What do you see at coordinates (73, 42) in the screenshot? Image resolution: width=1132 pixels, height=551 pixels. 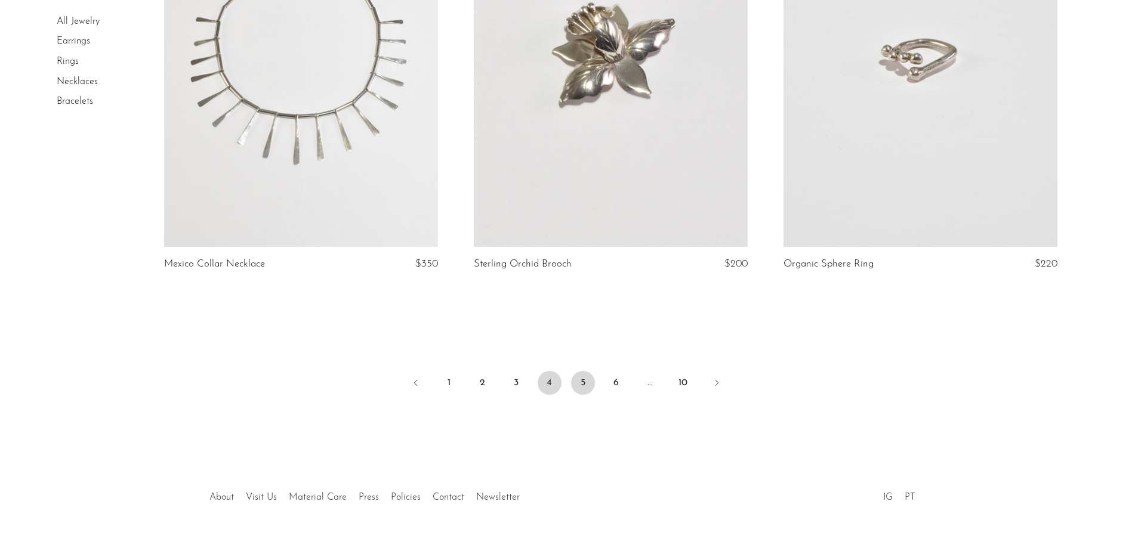 I see `a: Earrings` at bounding box center [73, 42].